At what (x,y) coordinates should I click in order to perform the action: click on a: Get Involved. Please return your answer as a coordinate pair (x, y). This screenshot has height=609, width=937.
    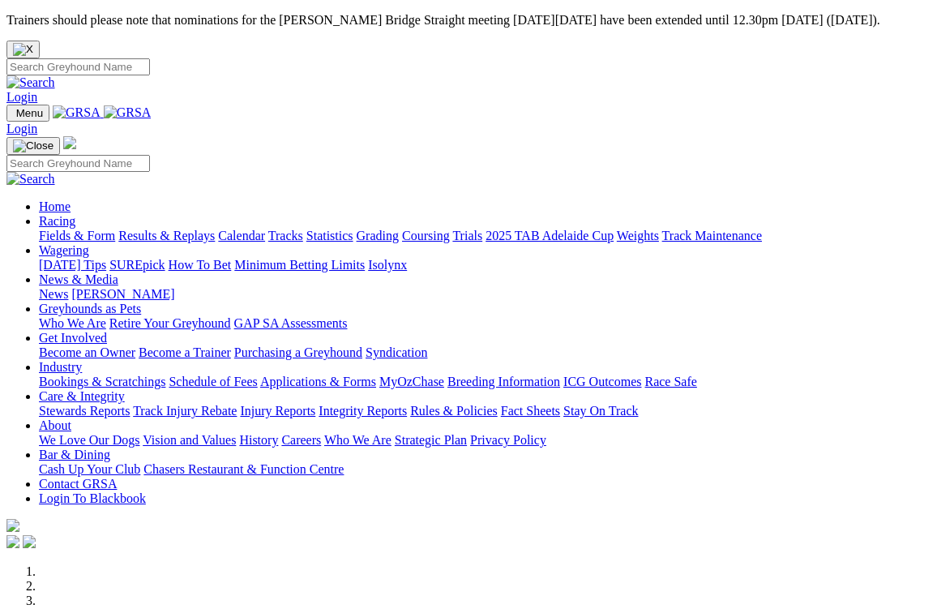
    Looking at the image, I should click on (73, 337).